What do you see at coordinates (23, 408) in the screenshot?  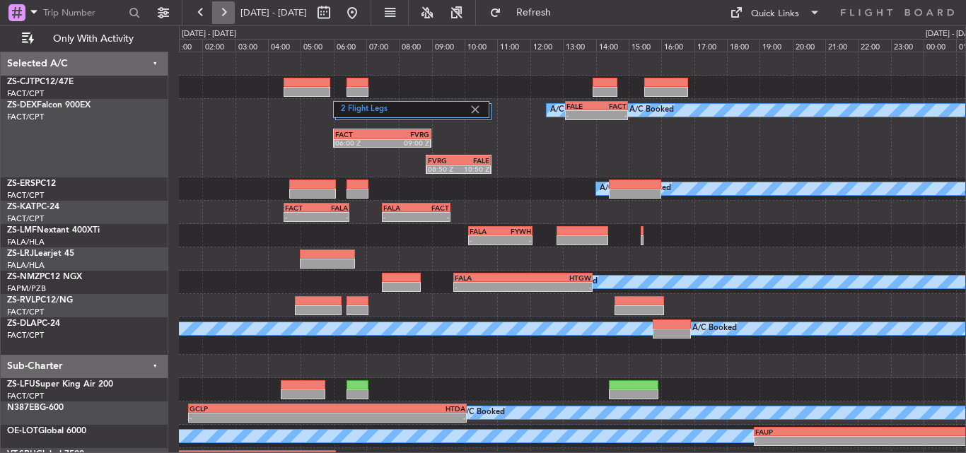 I see `span: N387EB` at bounding box center [23, 408].